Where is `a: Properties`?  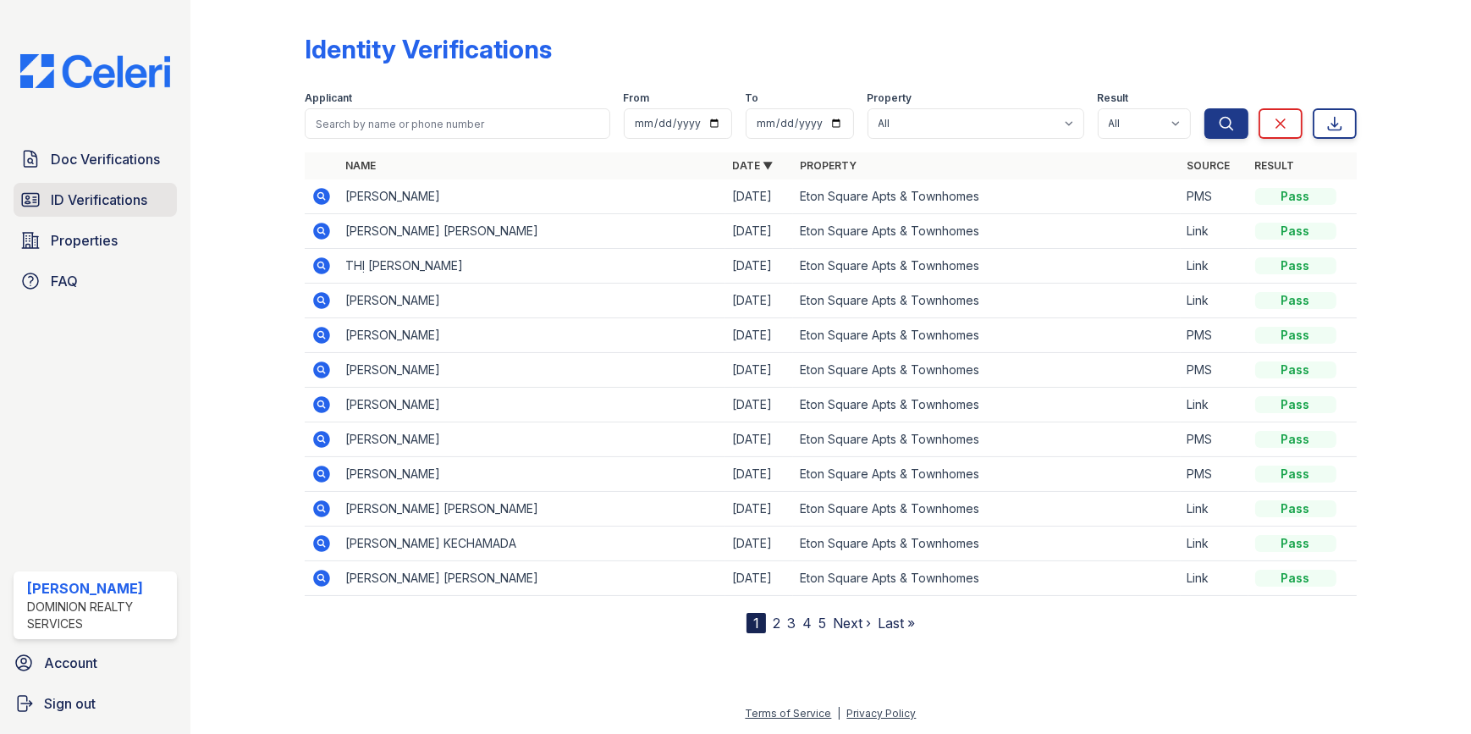 a: Properties is located at coordinates (95, 240).